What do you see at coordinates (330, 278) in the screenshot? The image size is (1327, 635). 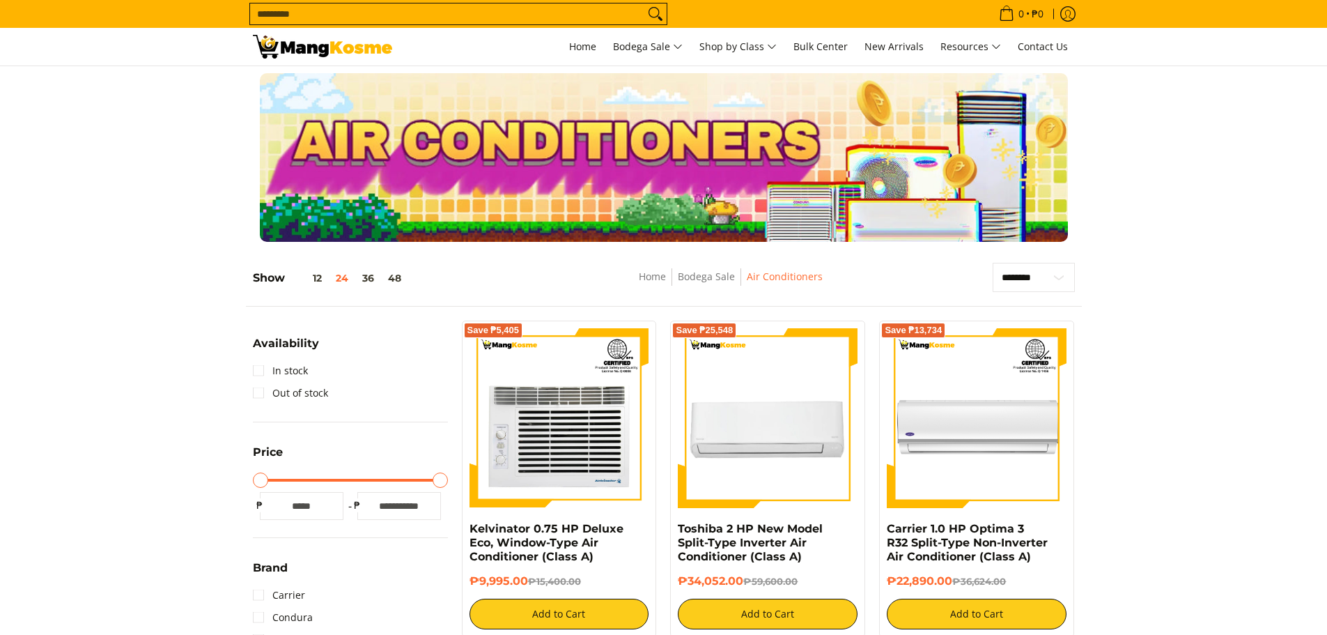 I see `h5: Show` at bounding box center [330, 278].